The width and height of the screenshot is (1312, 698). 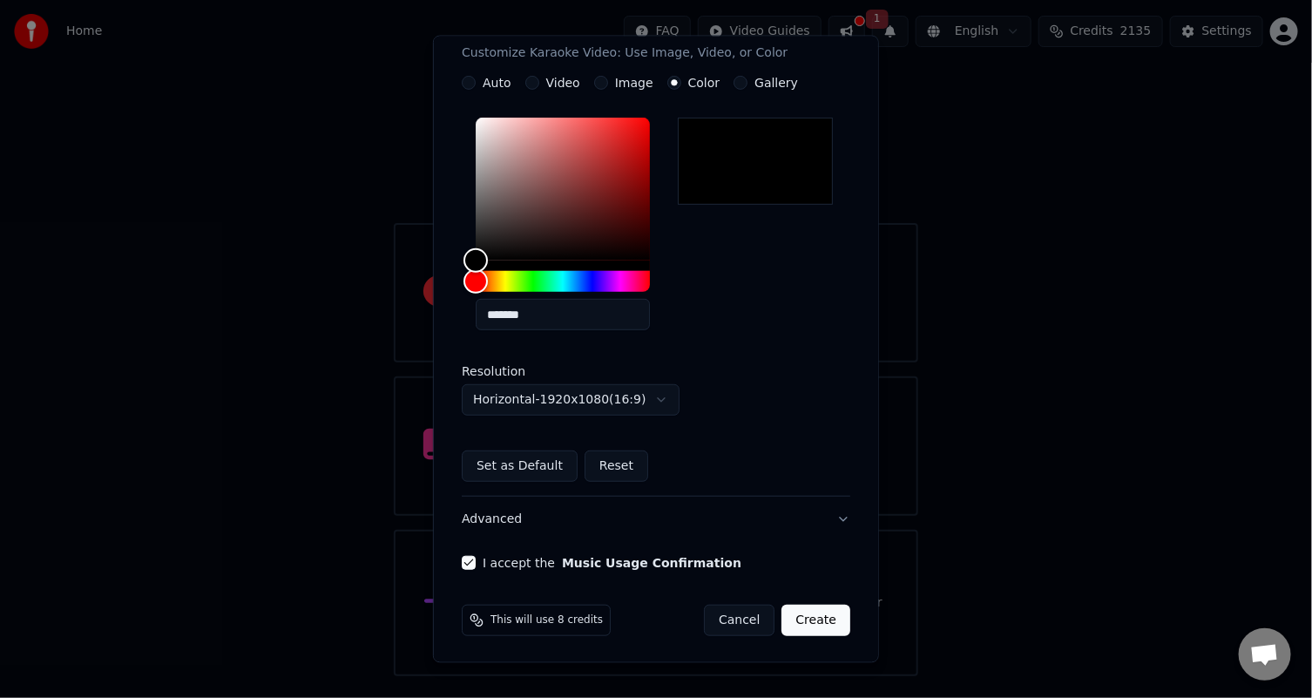 What do you see at coordinates (816, 620) in the screenshot?
I see `button: Create` at bounding box center [816, 620].